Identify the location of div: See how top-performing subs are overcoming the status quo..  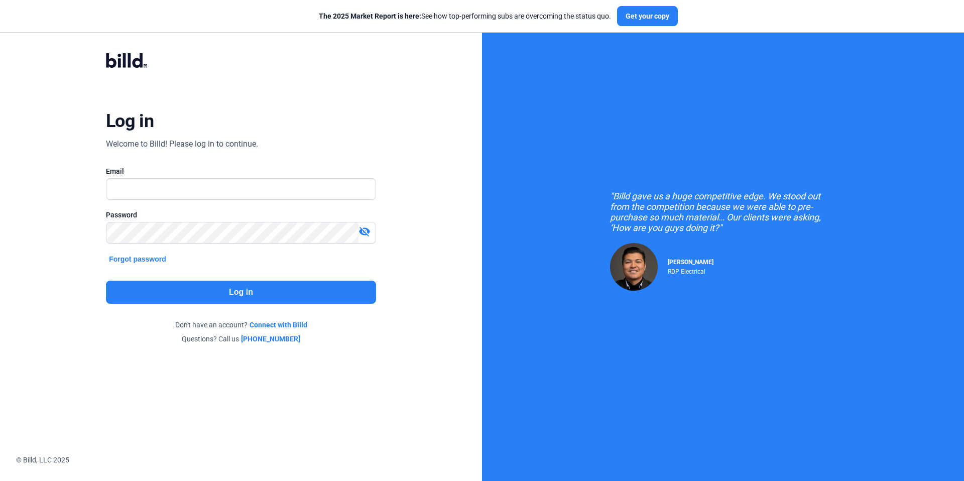
(465, 16).